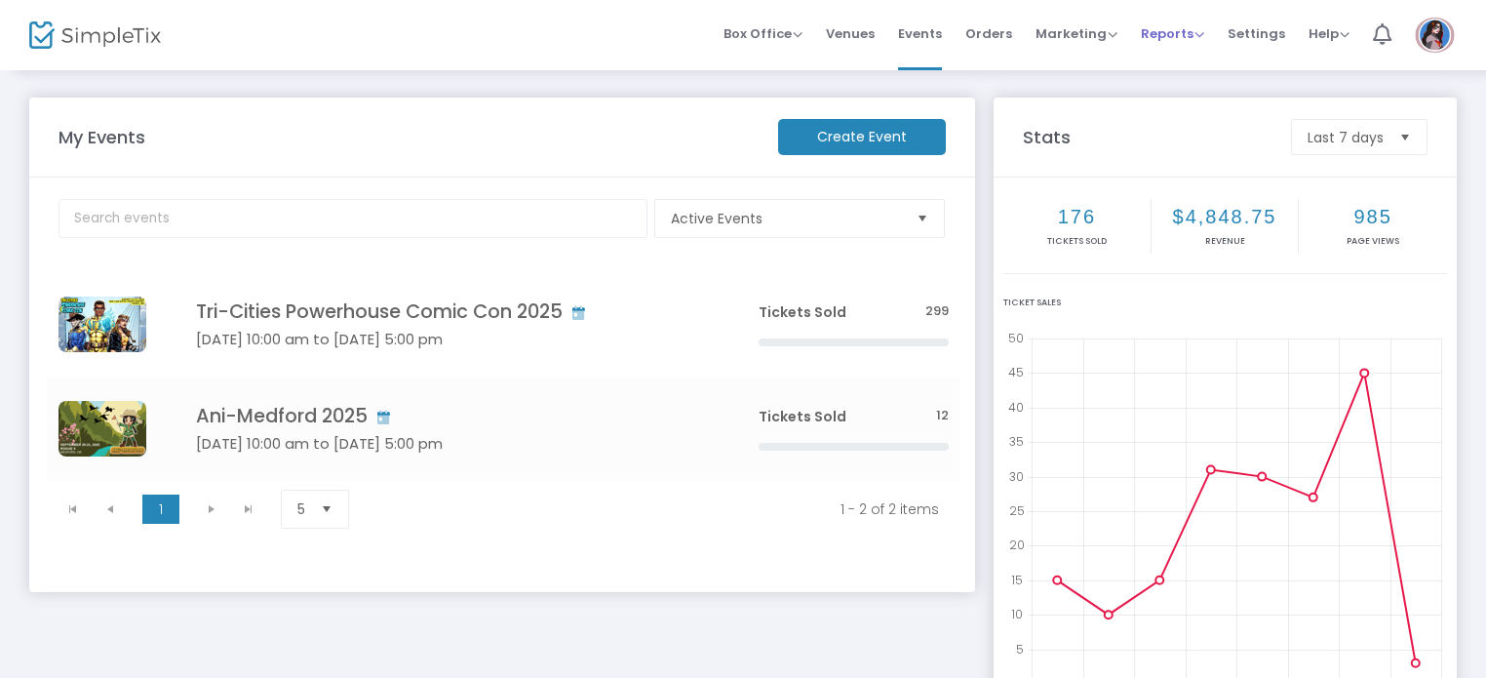 This screenshot has height=678, width=1486. I want to click on text: 10, so click(1017, 614).